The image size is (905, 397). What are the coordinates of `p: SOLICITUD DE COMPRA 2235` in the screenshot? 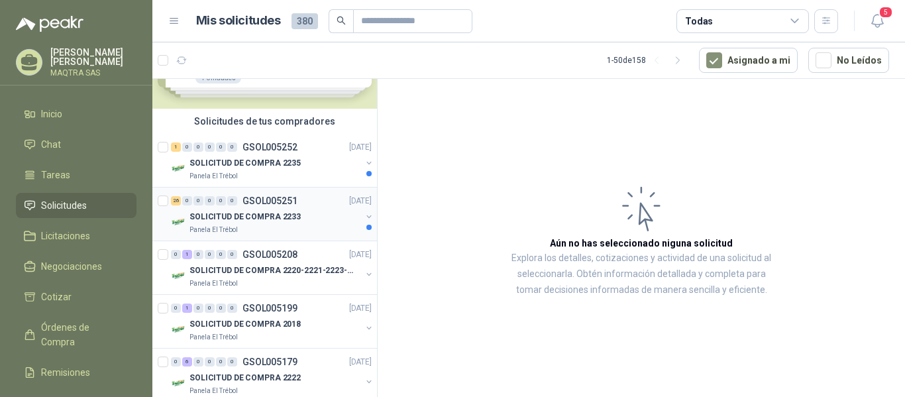 It's located at (245, 163).